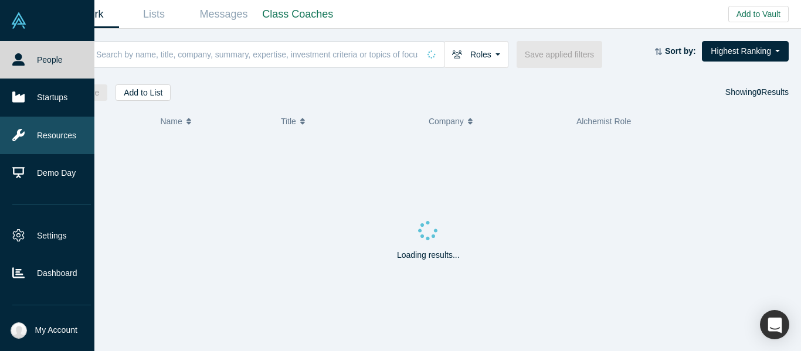 The image size is (801, 351). Describe the element at coordinates (171, 121) in the screenshot. I see `span: Name` at that location.